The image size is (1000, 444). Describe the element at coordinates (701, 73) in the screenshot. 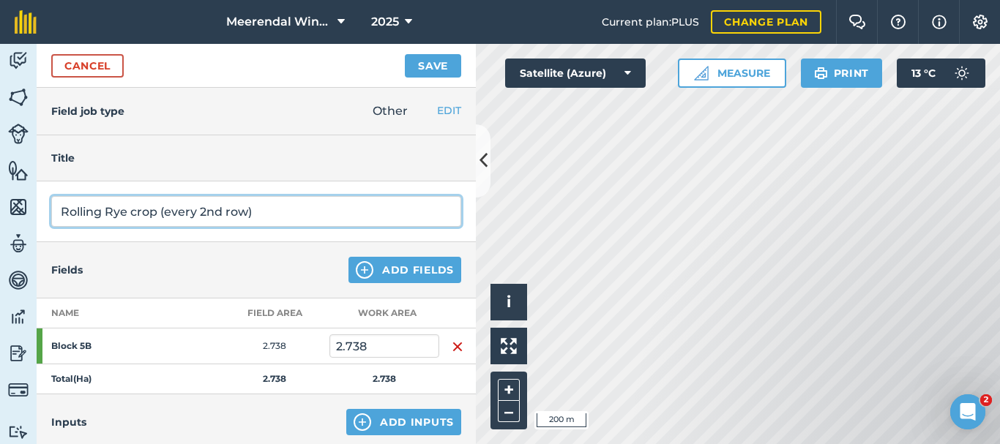

I see `img: Ruler icon` at that location.